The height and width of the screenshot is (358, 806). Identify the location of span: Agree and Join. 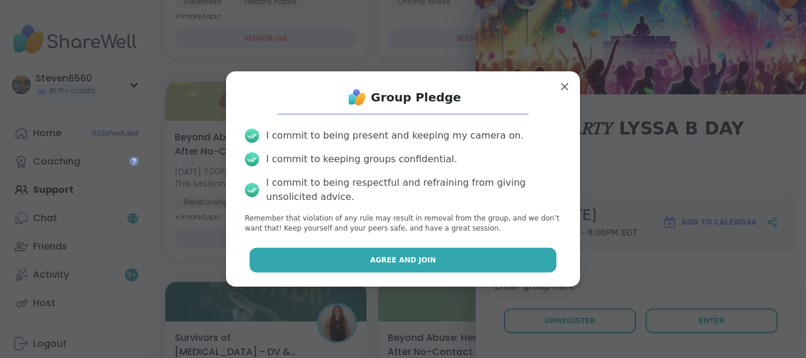
(403, 260).